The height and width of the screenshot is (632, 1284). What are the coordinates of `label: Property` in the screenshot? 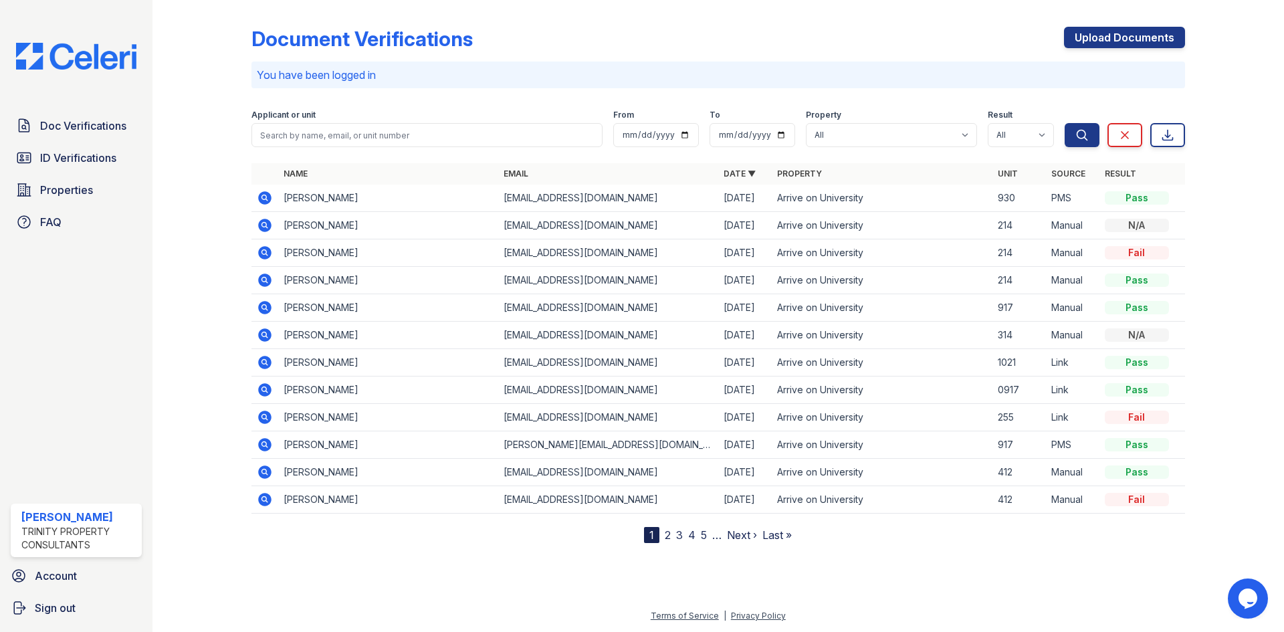 It's located at (823, 115).